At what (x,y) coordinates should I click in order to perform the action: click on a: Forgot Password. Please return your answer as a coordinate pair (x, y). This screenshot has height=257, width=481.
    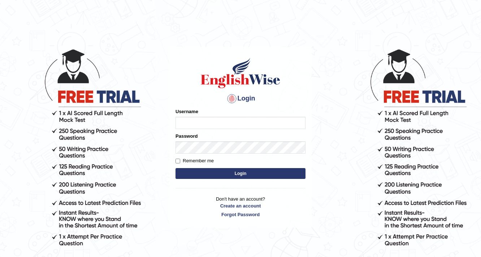
    Looking at the image, I should click on (240, 214).